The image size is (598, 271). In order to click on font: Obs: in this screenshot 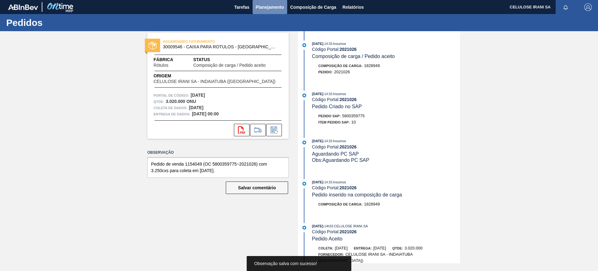, I will do `click(317, 160)`.